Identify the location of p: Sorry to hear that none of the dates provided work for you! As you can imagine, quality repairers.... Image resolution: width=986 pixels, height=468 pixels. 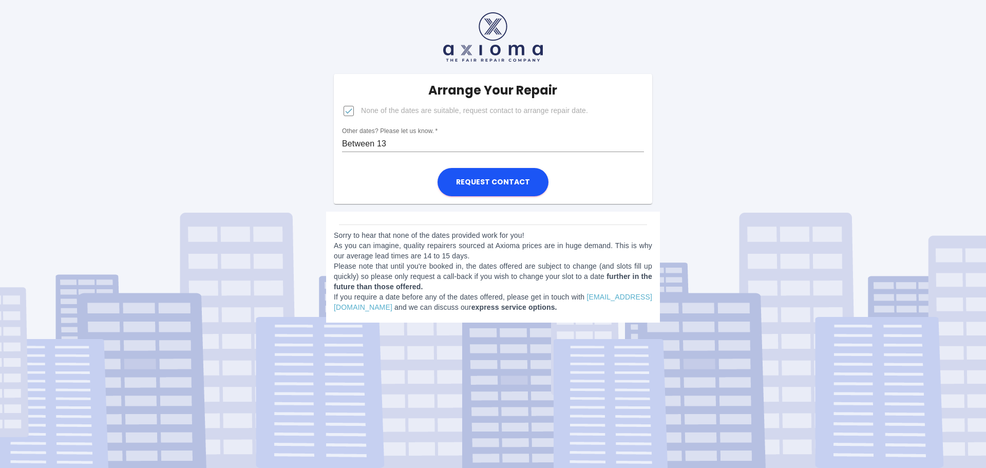
(493, 271).